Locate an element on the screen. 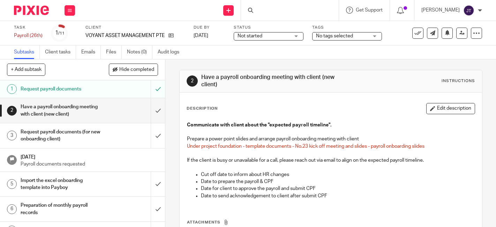 The width and height of the screenshot is (496, 227). h1: Preparation of monthly payroll records is located at coordinates (62, 209).